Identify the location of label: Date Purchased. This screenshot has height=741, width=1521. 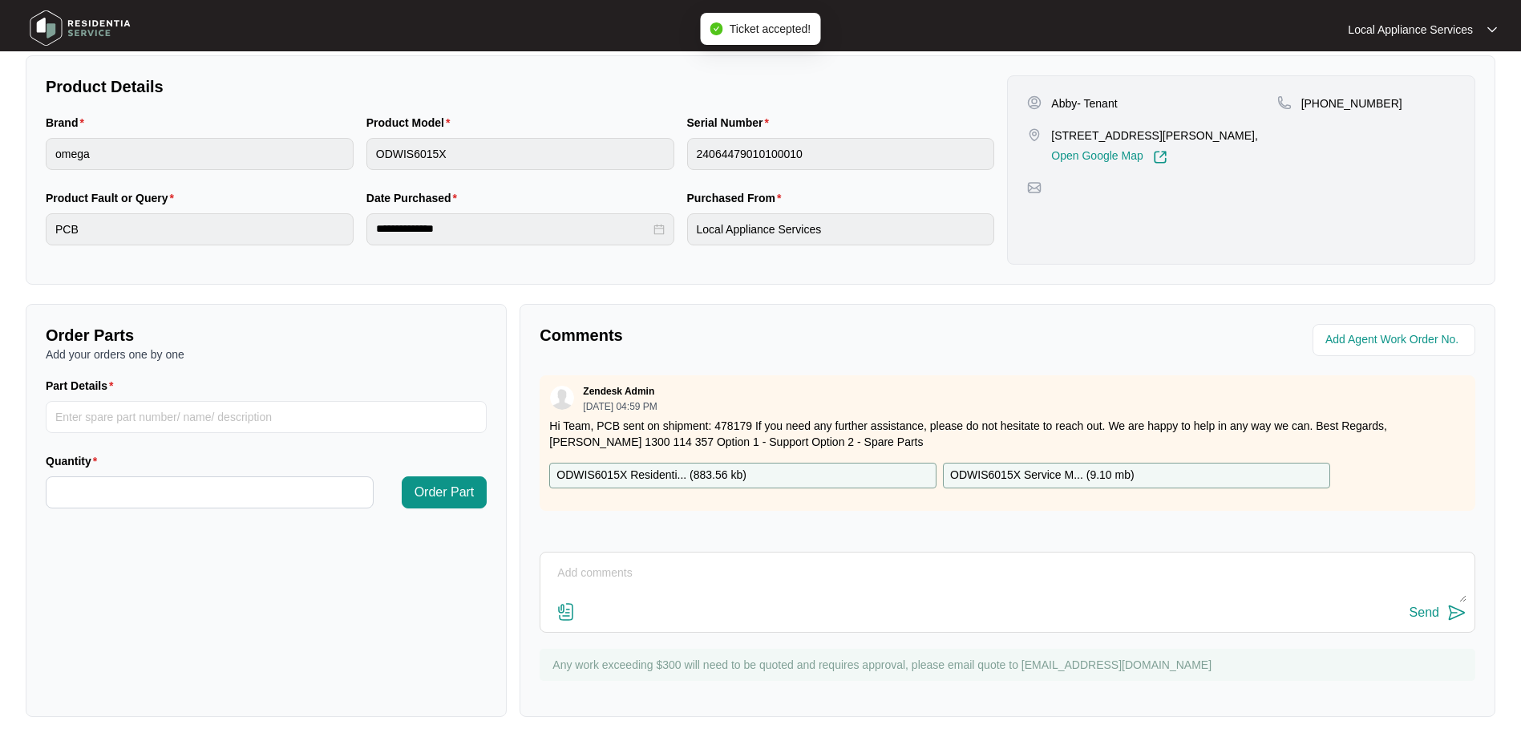
(415, 198).